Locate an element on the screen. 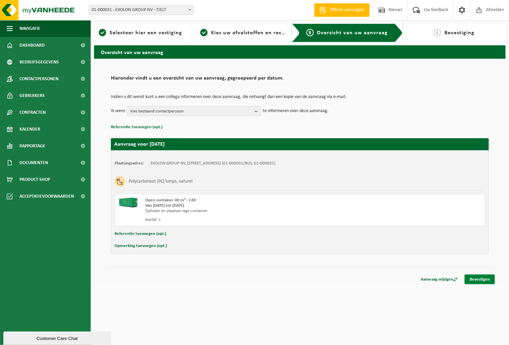 Image resolution: width=509 pixels, height=345 pixels. strong: Plaatsingsadres: is located at coordinates (129, 163).